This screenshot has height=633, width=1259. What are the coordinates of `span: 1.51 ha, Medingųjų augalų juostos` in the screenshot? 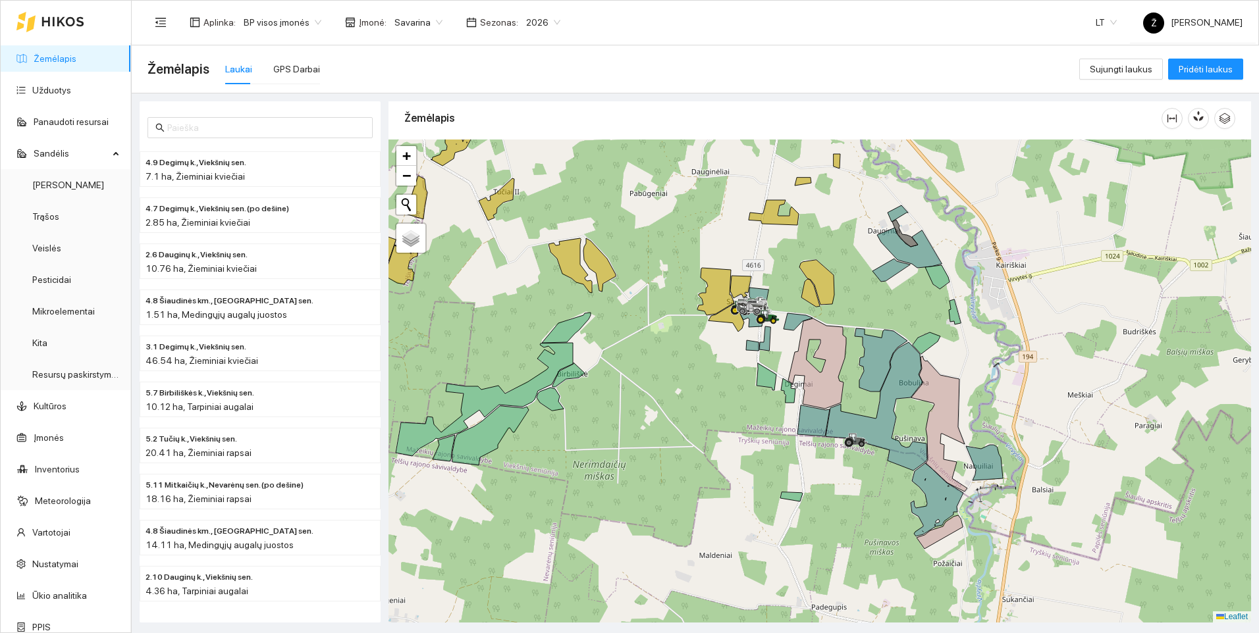 It's located at (216, 315).